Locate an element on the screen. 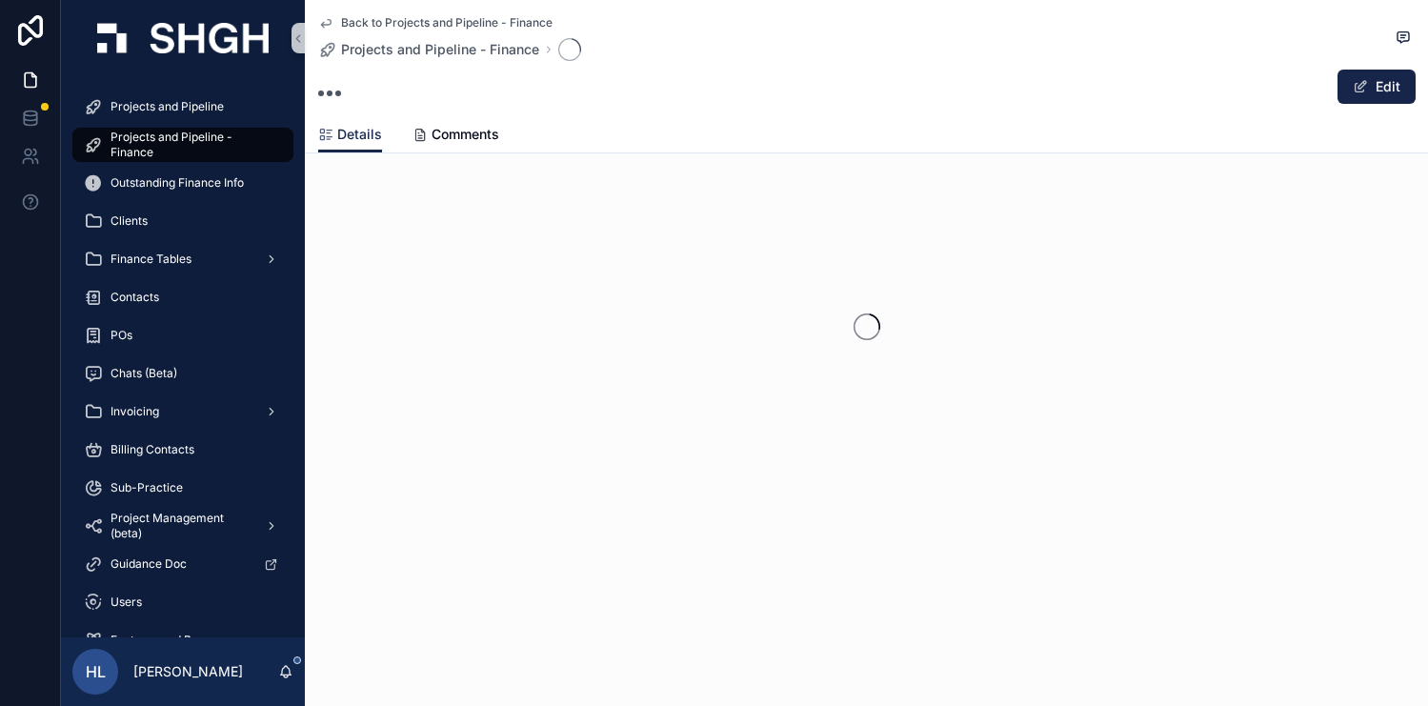 This screenshot has height=706, width=1428. a: Sub-Practice is located at coordinates (183, 488).